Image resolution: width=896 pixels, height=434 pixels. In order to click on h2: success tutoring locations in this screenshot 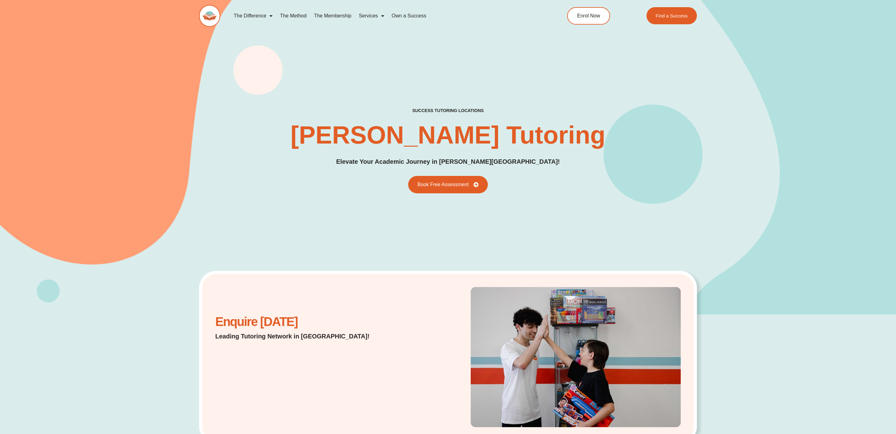, I will do `click(448, 110)`.